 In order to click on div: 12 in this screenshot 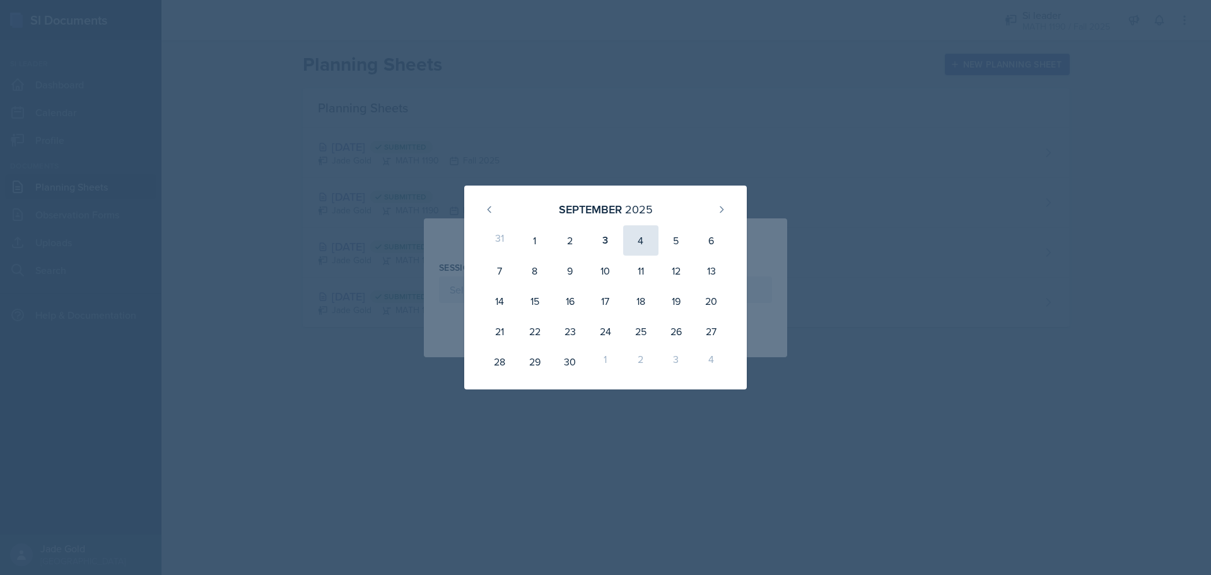, I will do `click(676, 271)`.